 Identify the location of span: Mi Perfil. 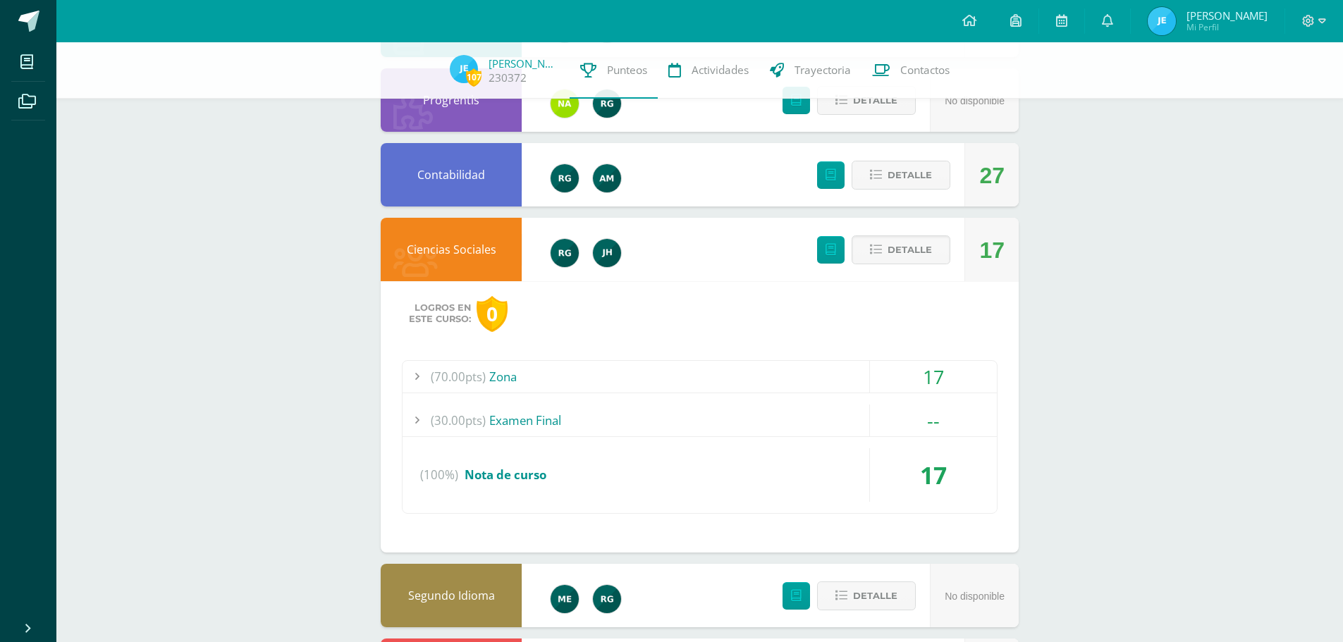
(1226, 27).